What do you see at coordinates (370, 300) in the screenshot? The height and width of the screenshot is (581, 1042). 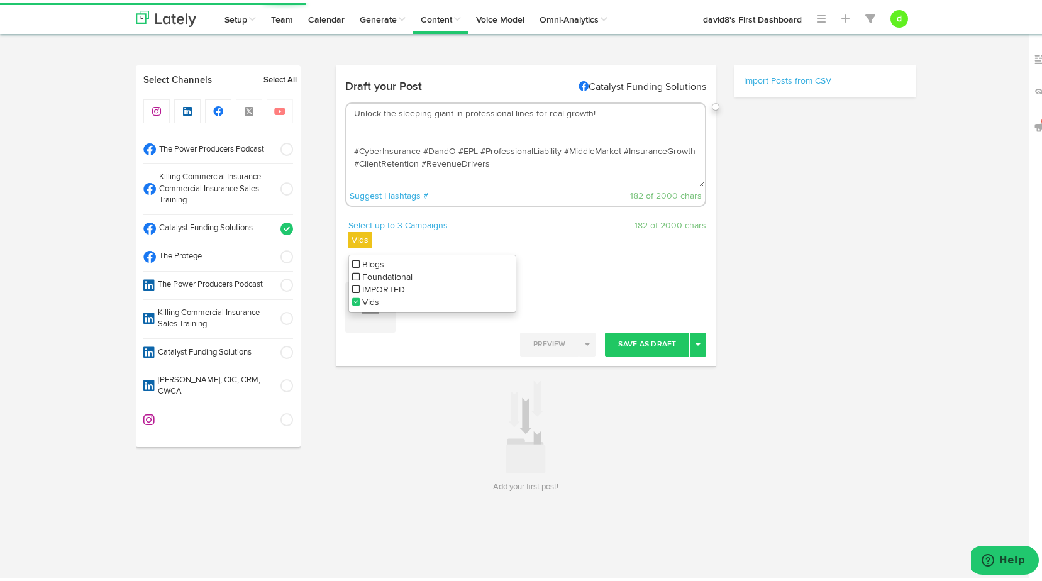 I see `span: Vids` at bounding box center [370, 300].